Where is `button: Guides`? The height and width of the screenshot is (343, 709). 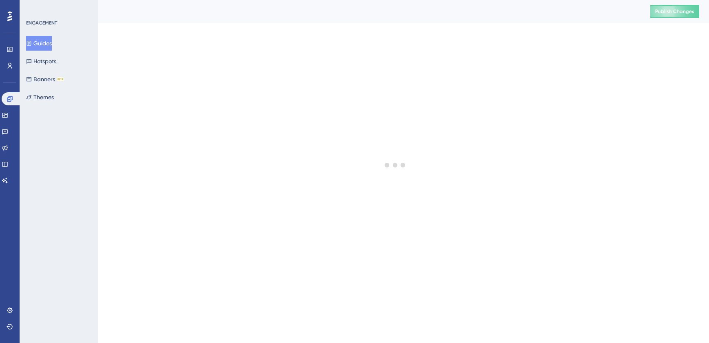 button: Guides is located at coordinates (39, 43).